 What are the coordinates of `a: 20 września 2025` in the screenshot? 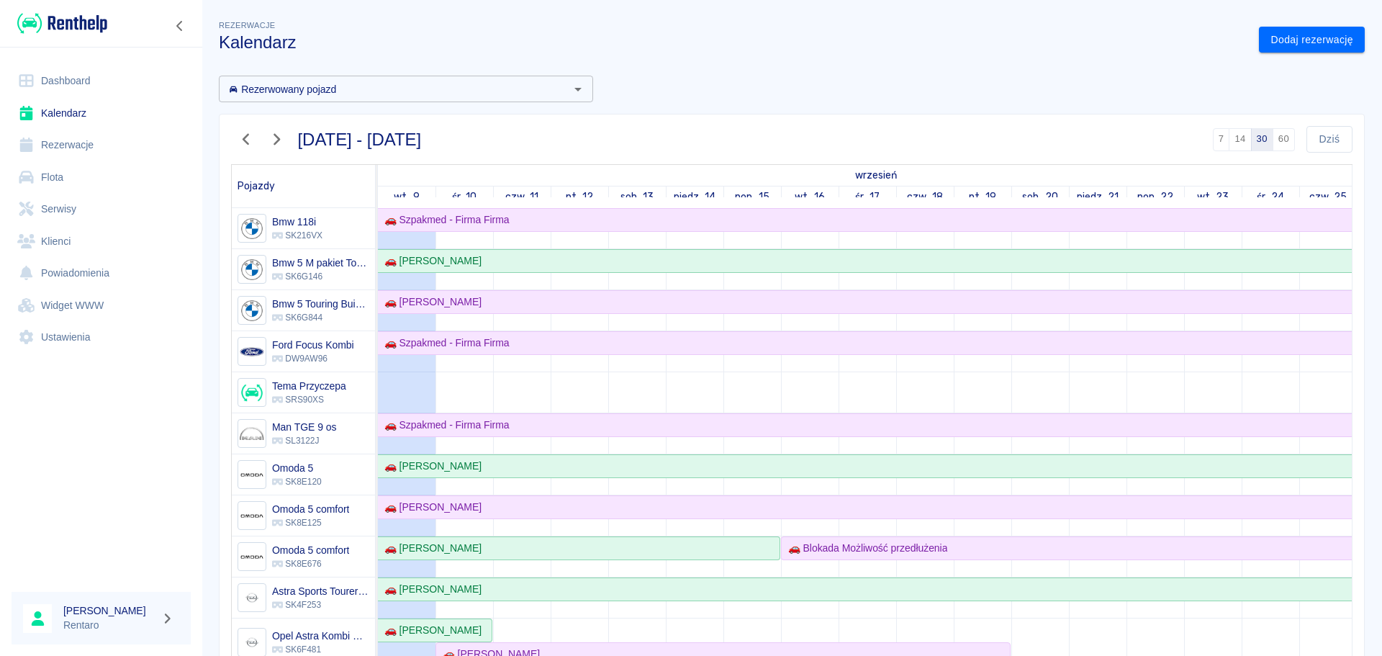 It's located at (1040, 197).